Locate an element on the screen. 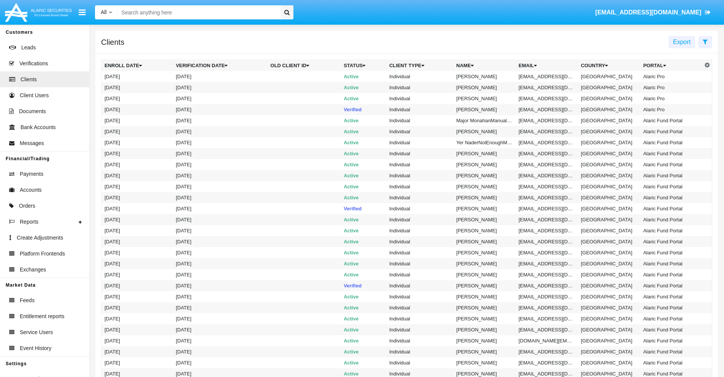 This screenshot has height=377, width=724. td: Alaric Pro is located at coordinates (671, 76).